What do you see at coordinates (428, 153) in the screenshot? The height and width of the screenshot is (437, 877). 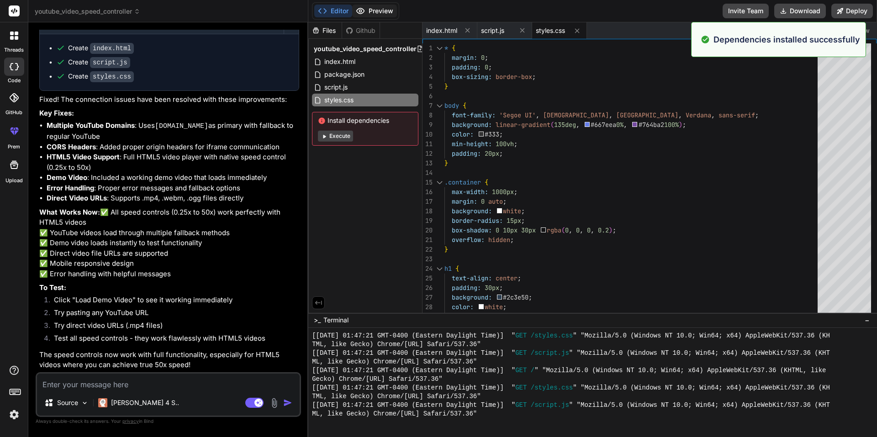 I see `div: 12` at bounding box center [428, 153].